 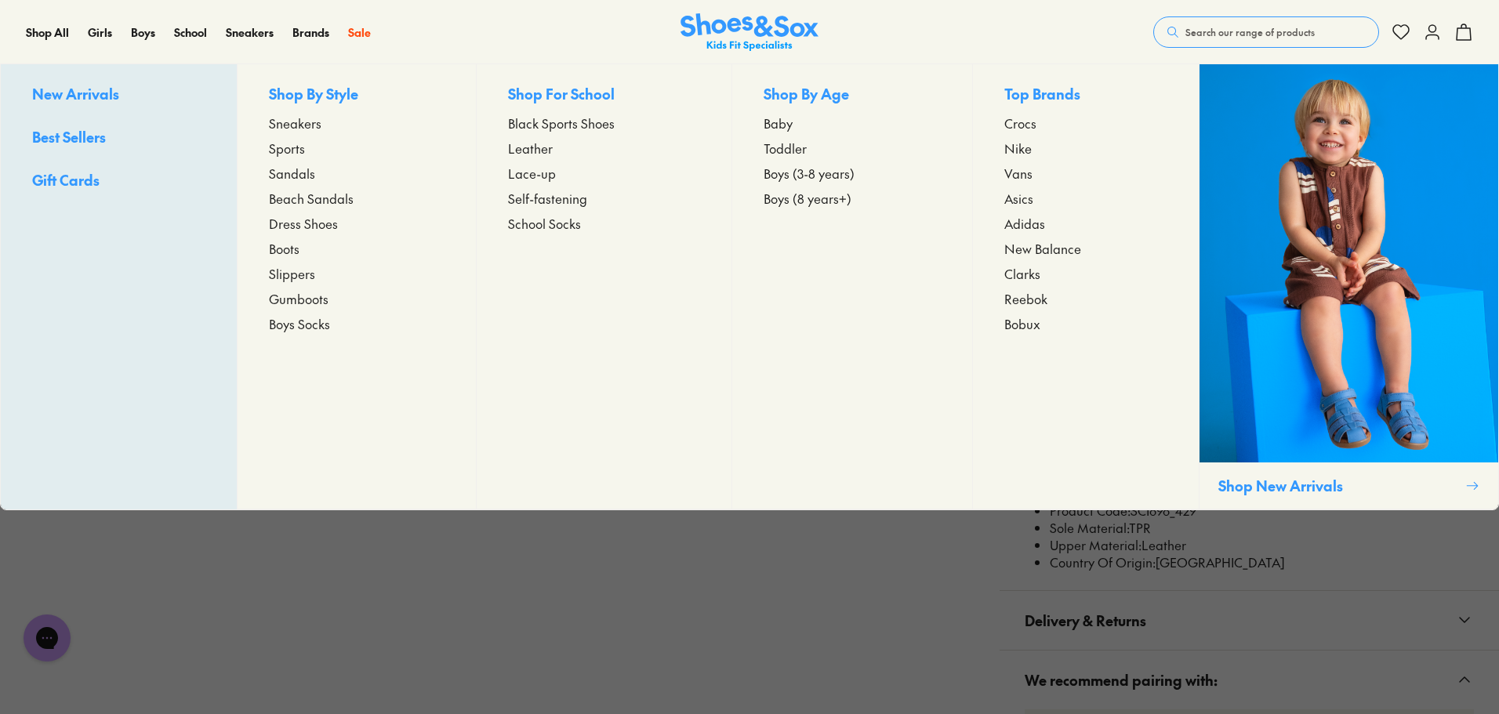 I want to click on a: Bobux, so click(x=1086, y=324).